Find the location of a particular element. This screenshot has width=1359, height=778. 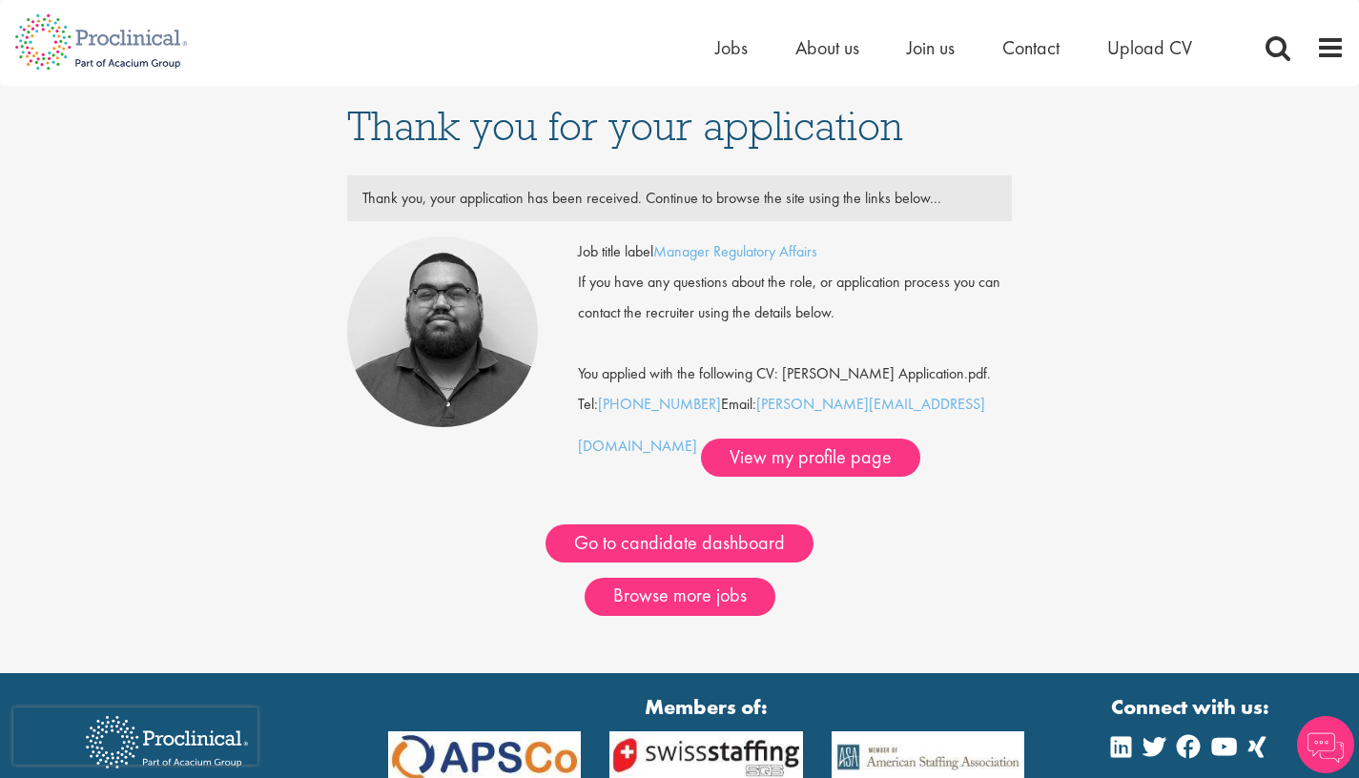

a: Manager Regulatory Affairs is located at coordinates (735, 251).